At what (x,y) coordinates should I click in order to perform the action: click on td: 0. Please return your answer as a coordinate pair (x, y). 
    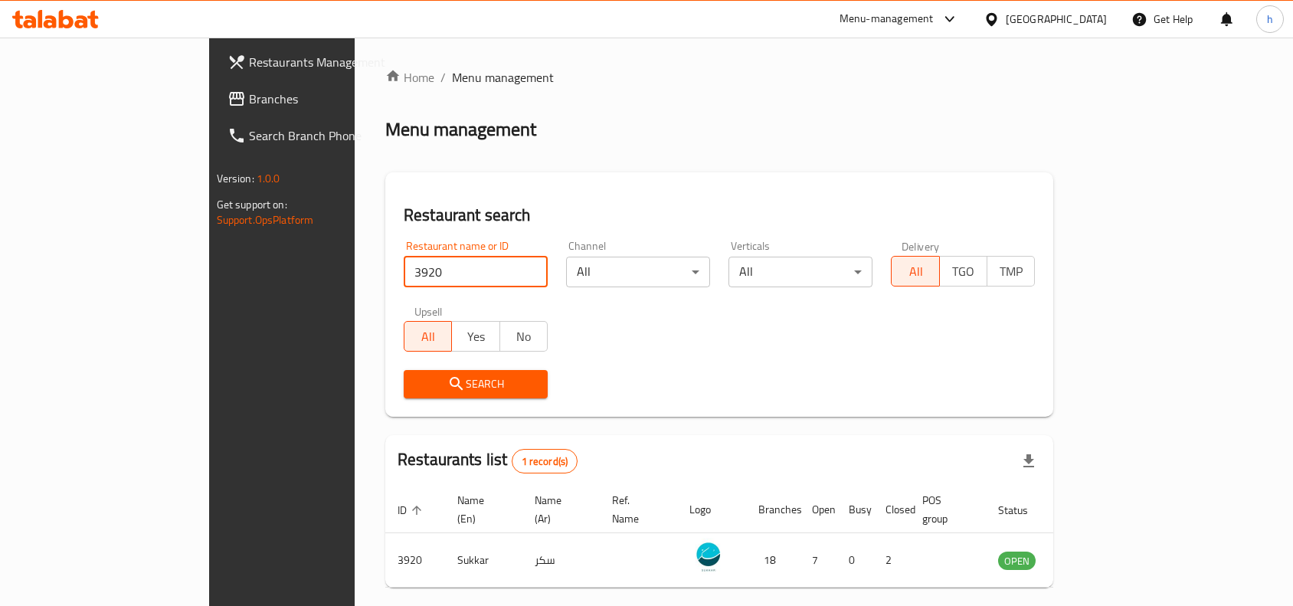
    Looking at the image, I should click on (855, 560).